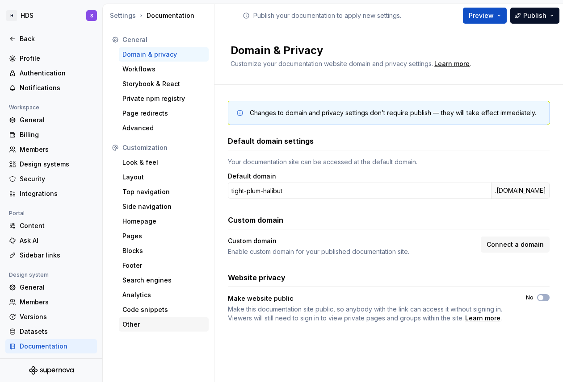 This screenshot has width=563, height=382. I want to click on div: Versions, so click(56, 317).